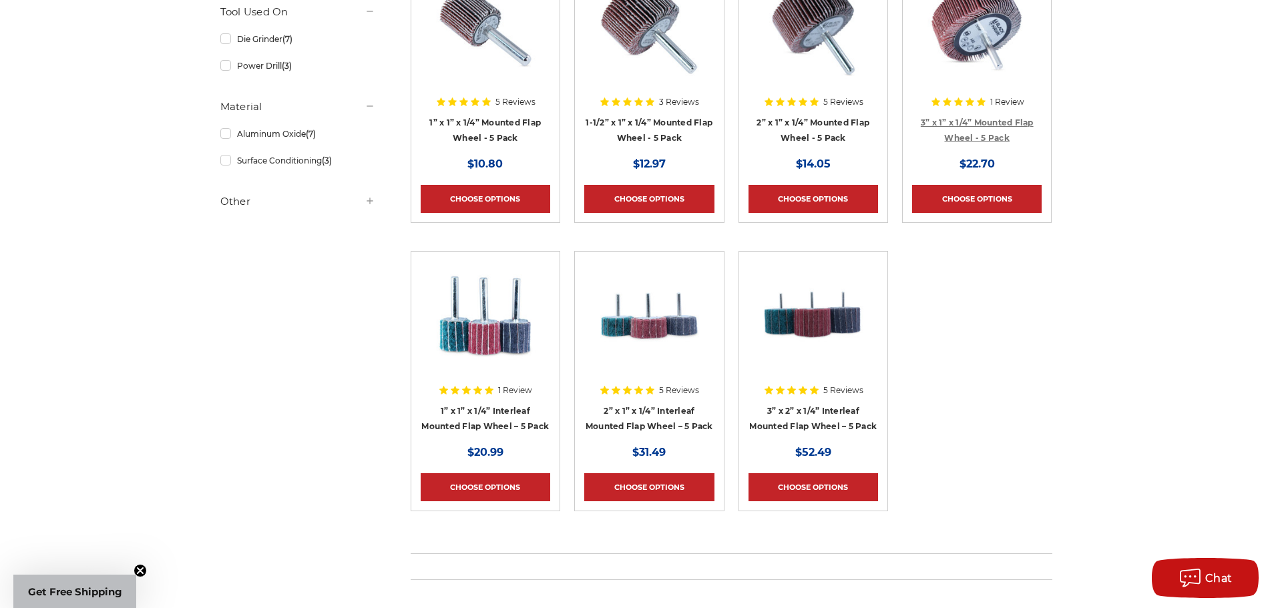 This screenshot has height=608, width=1272. Describe the element at coordinates (813, 314) in the screenshot. I see `img: 3” x 2” x 1/4” Interleaf Mounted Flap Wheel – 5 Pack` at that location.